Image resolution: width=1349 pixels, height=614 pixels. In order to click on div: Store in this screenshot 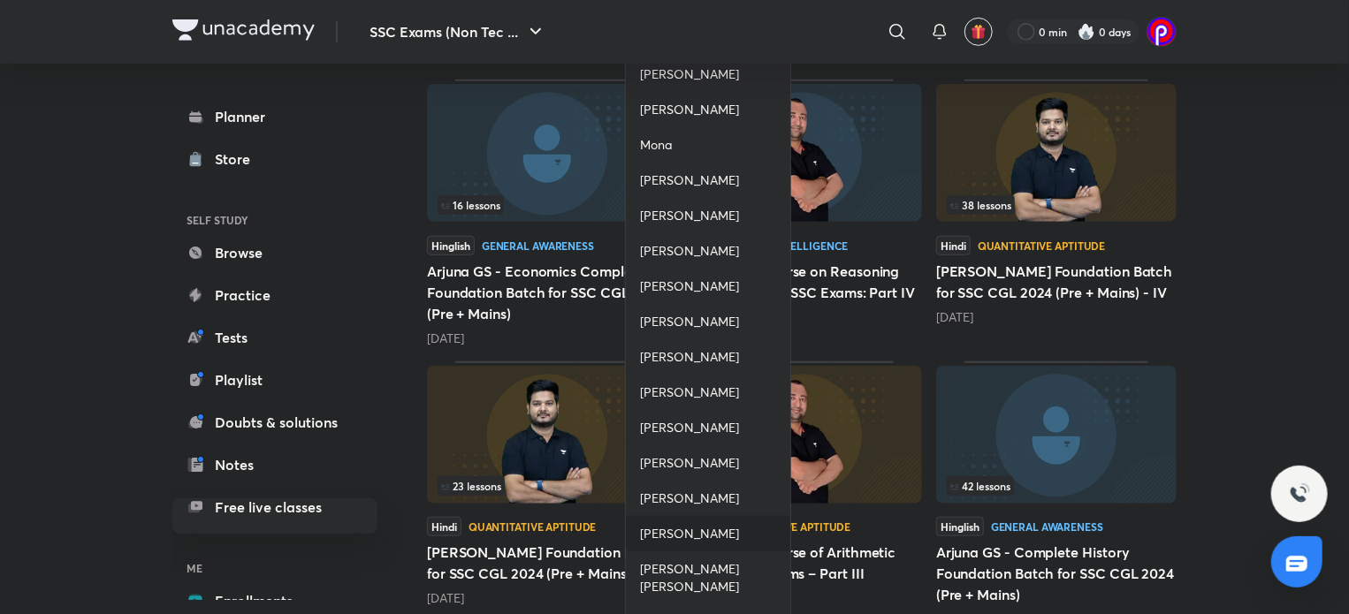, I will do `click(238, 159)`.